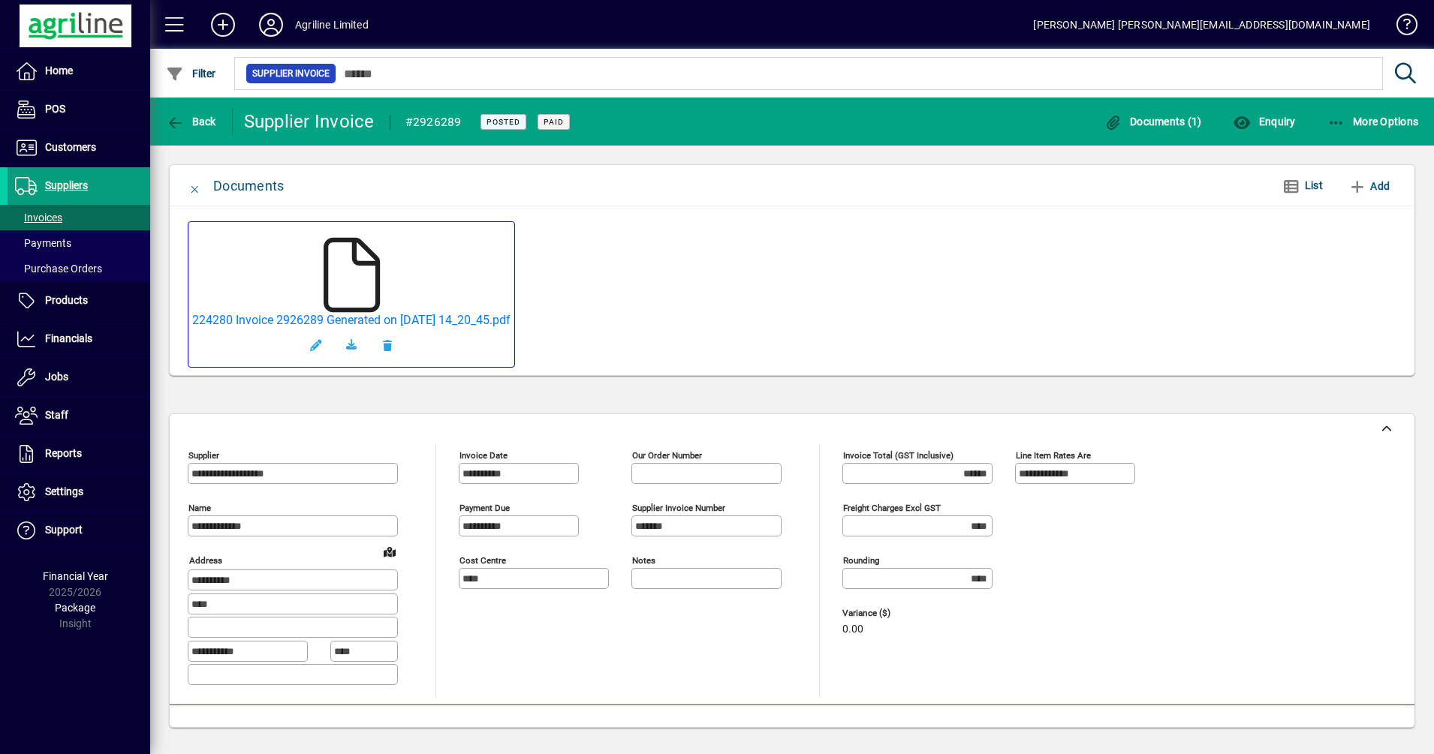  Describe the element at coordinates (79, 148) in the screenshot. I see `a: Customers` at that location.